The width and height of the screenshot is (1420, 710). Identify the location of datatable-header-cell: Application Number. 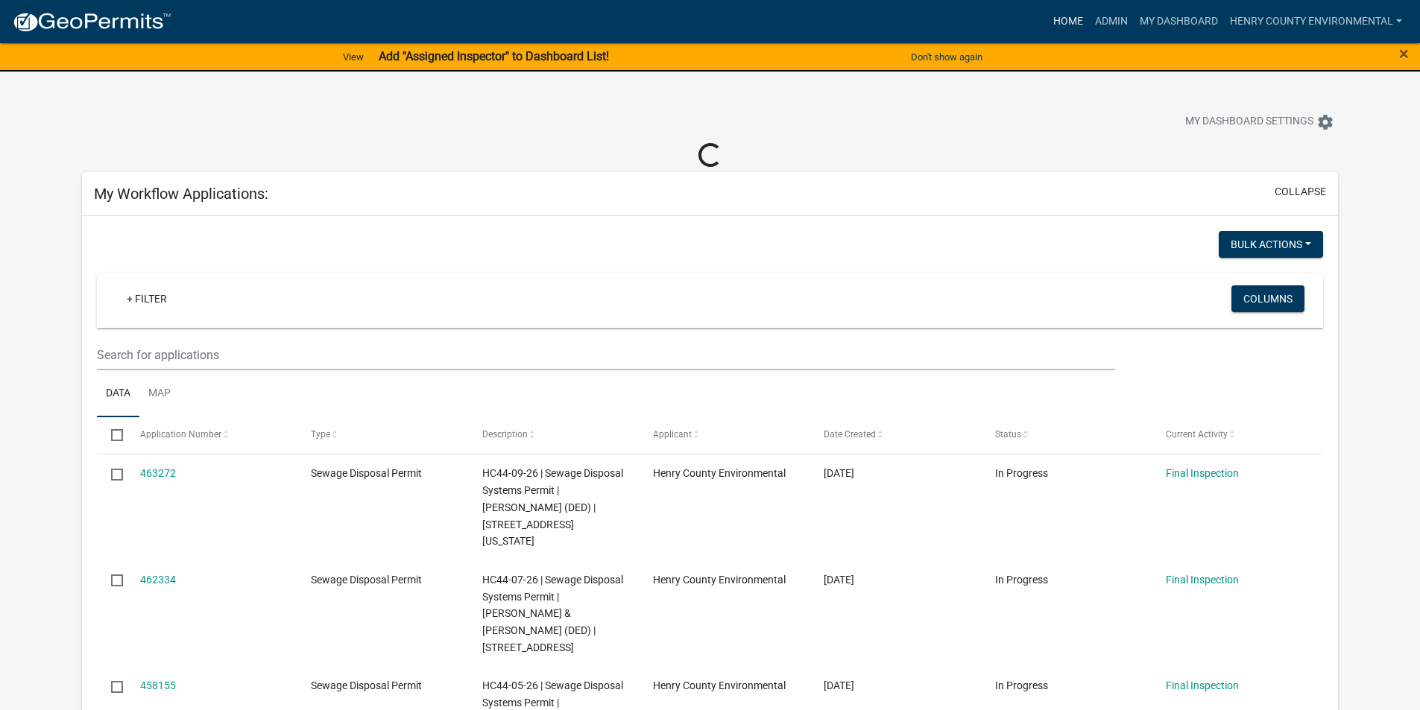
(211, 435).